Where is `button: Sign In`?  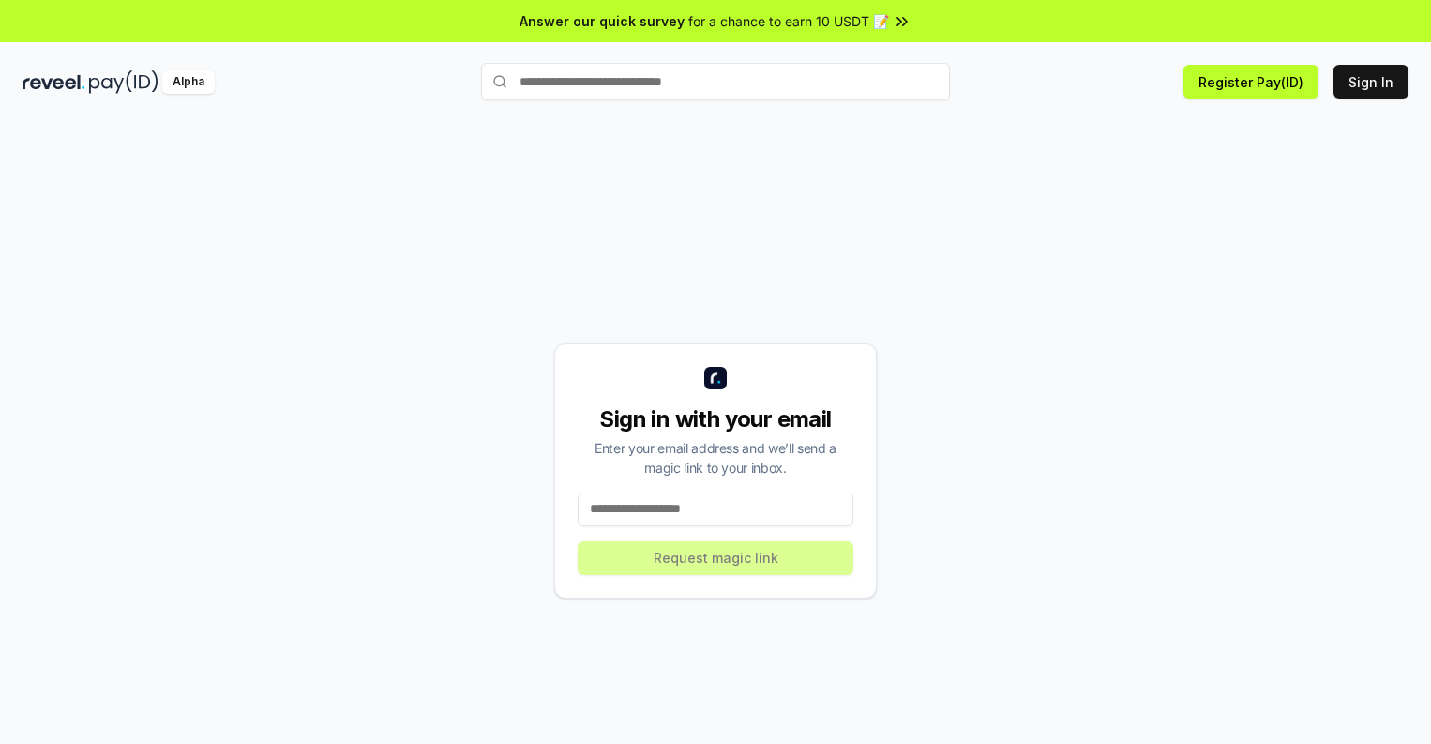 button: Sign In is located at coordinates (1371, 82).